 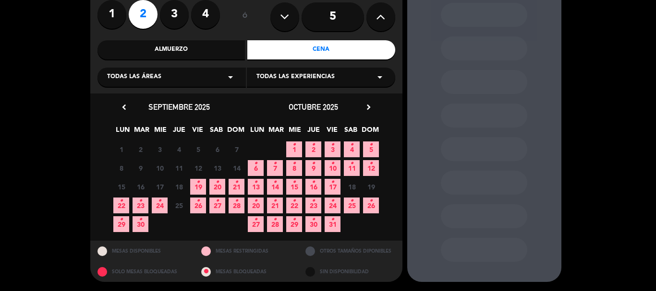 I want to click on span: 22, so click(x=121, y=205).